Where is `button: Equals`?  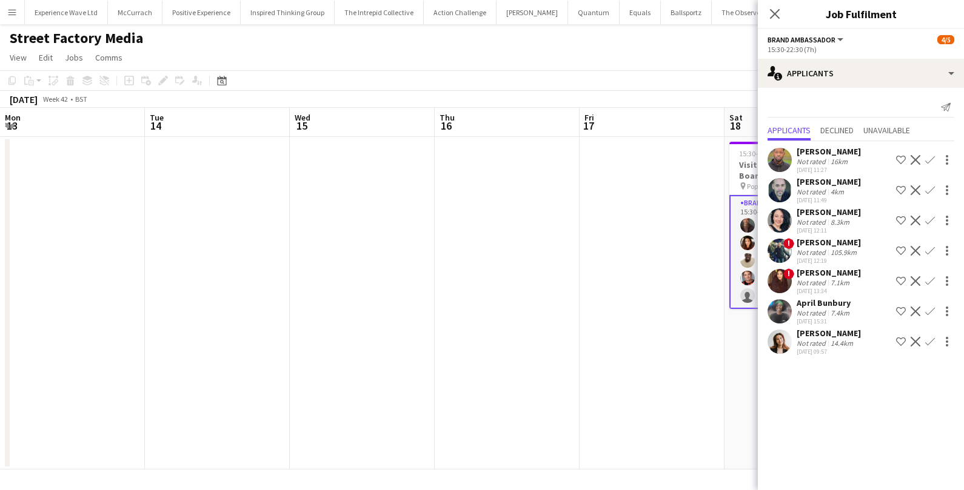
button: Equals is located at coordinates (640, 12).